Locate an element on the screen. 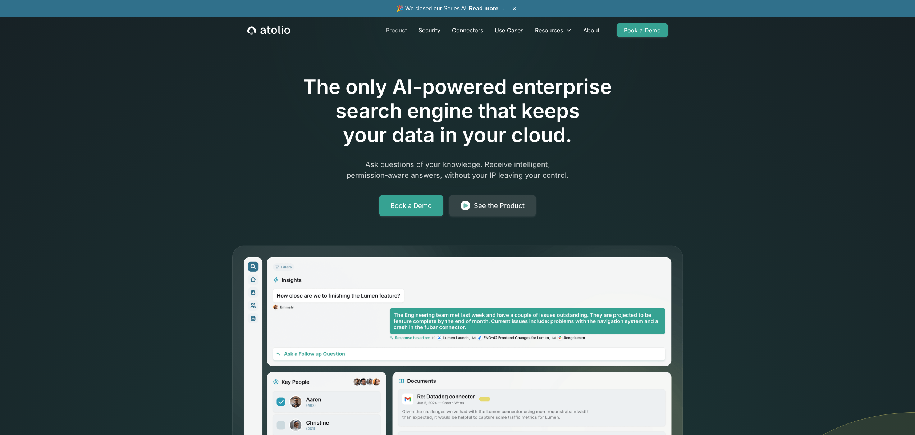  a: Product is located at coordinates (396, 30).